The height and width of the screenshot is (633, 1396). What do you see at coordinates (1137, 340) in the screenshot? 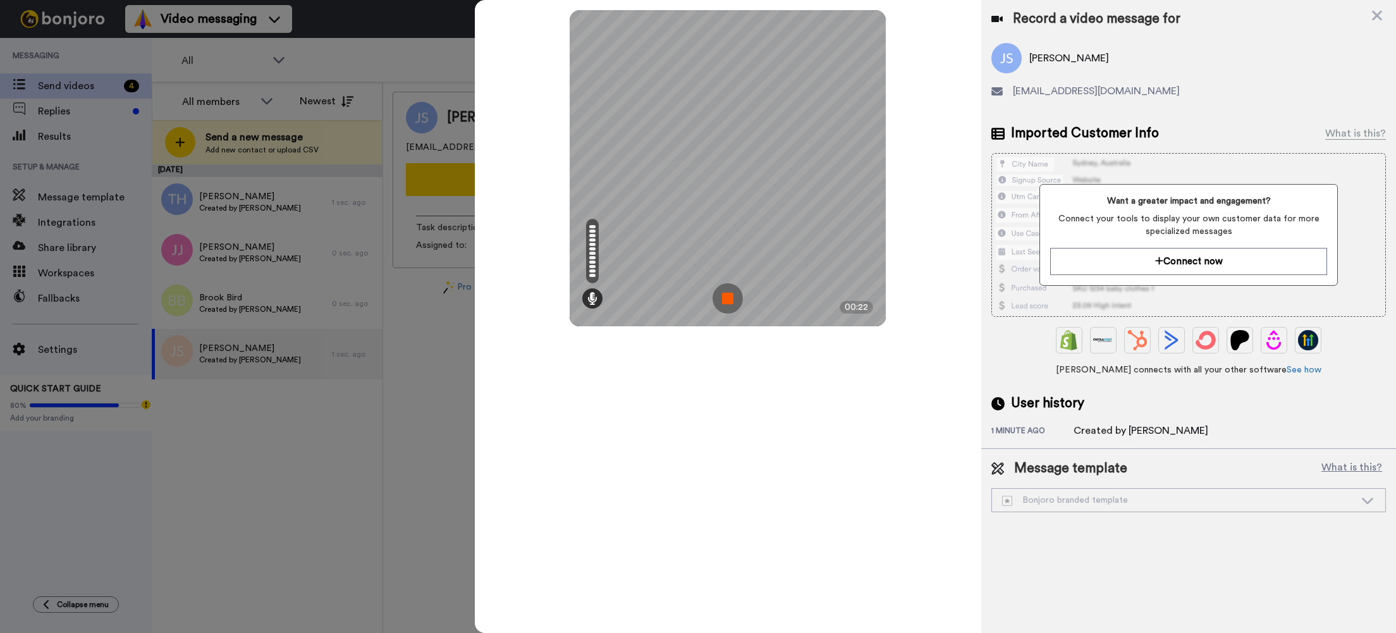
I see `img: Hubspot` at bounding box center [1137, 340].